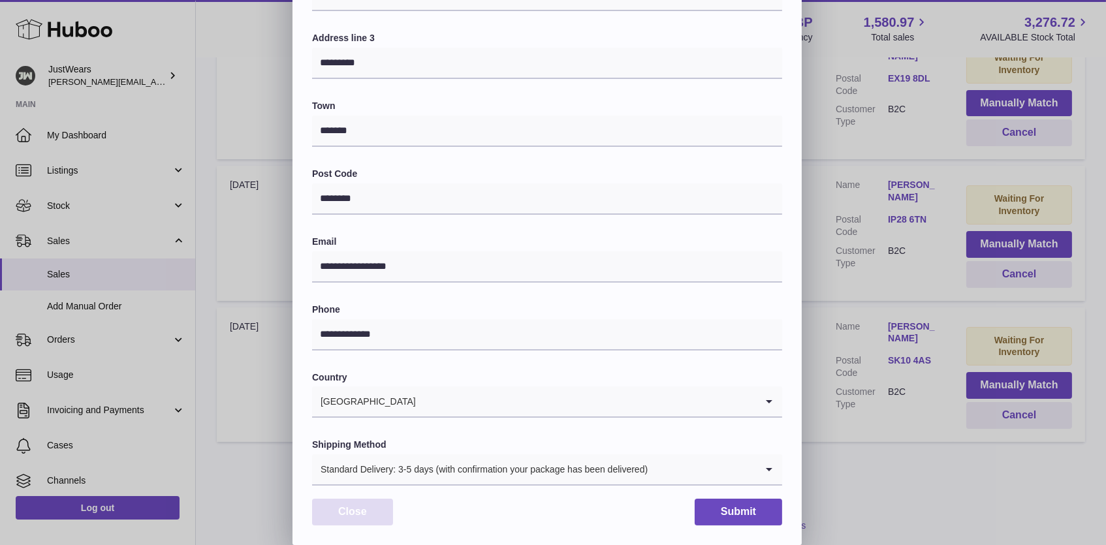  I want to click on label: Town, so click(547, 106).